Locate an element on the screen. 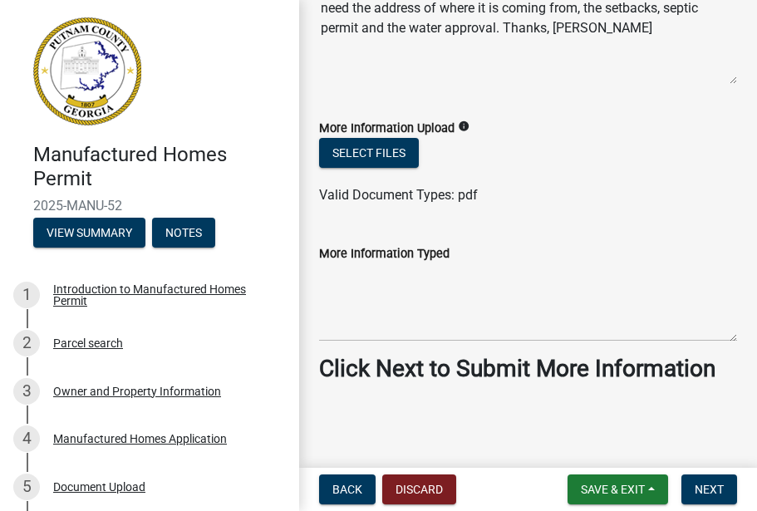 The image size is (757, 511). div: Introduction to Manufactured Homes Permit is located at coordinates (163, 295).